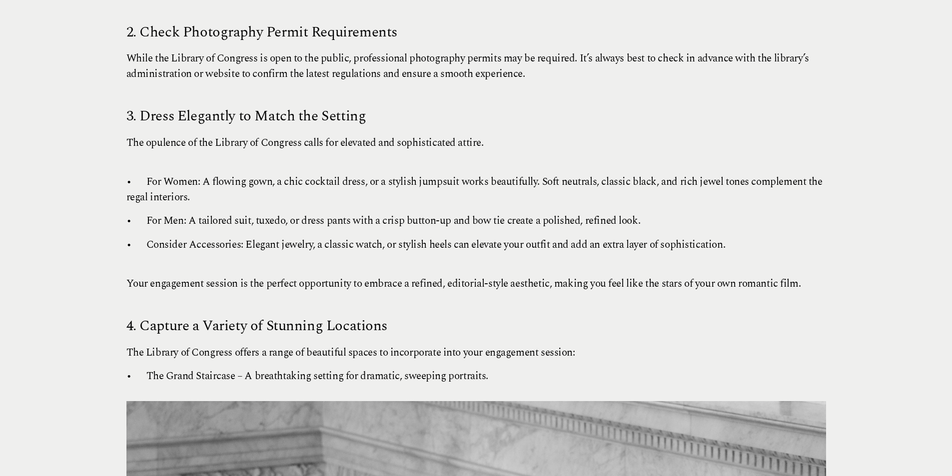  Describe the element at coordinates (476, 190) in the screenshot. I see `p: • For Women: A flowing gown, a chic cocktail dress, or a stylish jumpsuit works beautifully. Soft...` at that location.